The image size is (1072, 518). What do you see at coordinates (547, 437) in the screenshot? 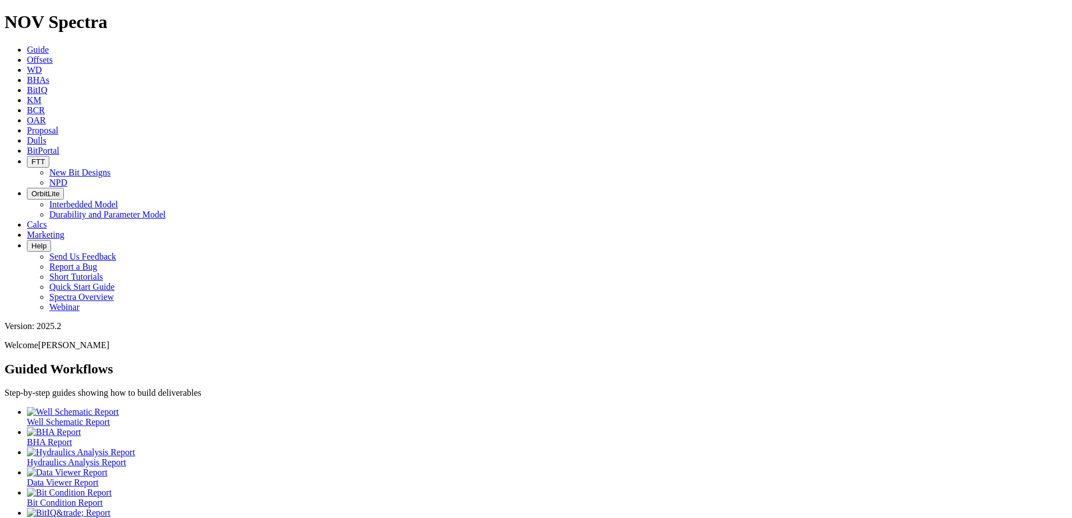
I see `a: BHA Report BHA Report` at bounding box center [547, 437].